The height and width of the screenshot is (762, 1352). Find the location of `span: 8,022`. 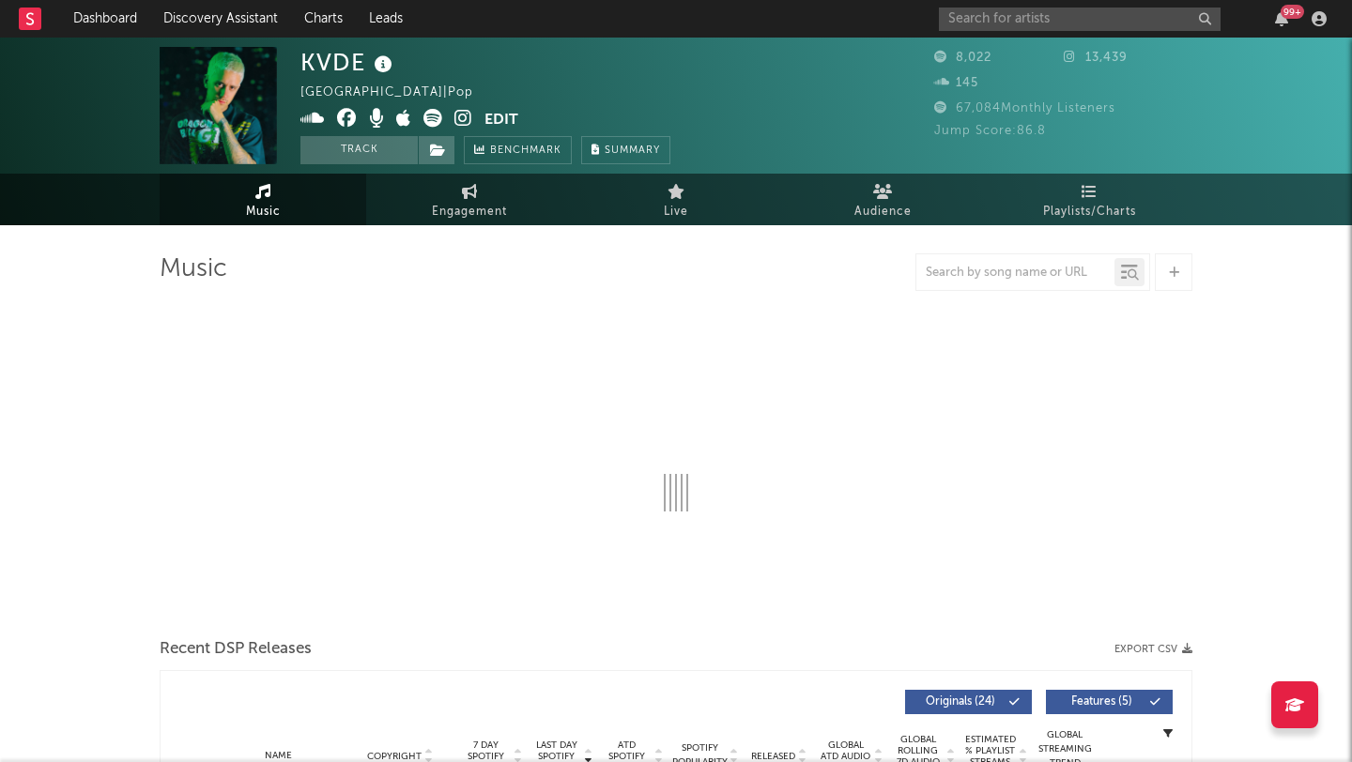

span: 8,022 is located at coordinates (962, 57).